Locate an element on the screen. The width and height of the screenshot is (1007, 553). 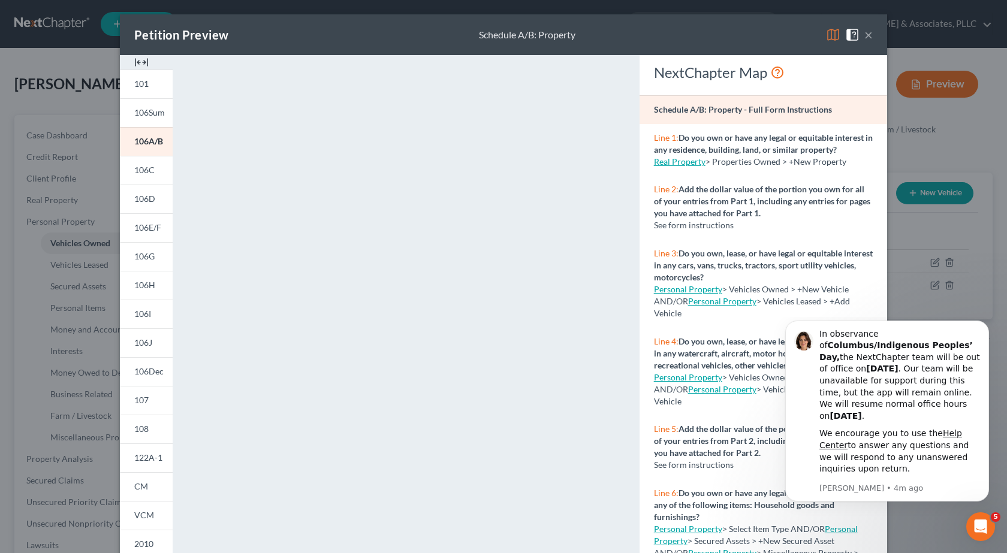
span: 101 is located at coordinates (141, 83).